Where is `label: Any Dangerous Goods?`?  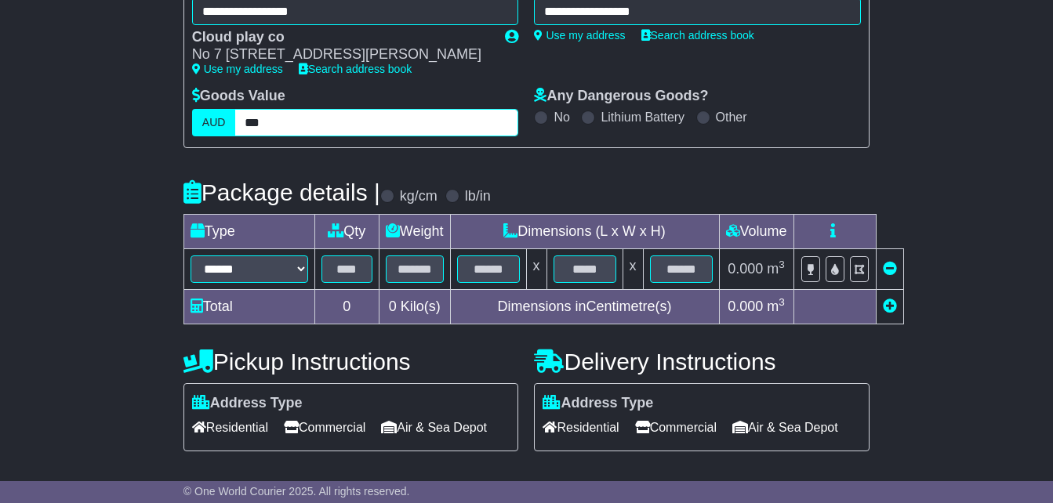
label: Any Dangerous Goods? is located at coordinates (621, 96).